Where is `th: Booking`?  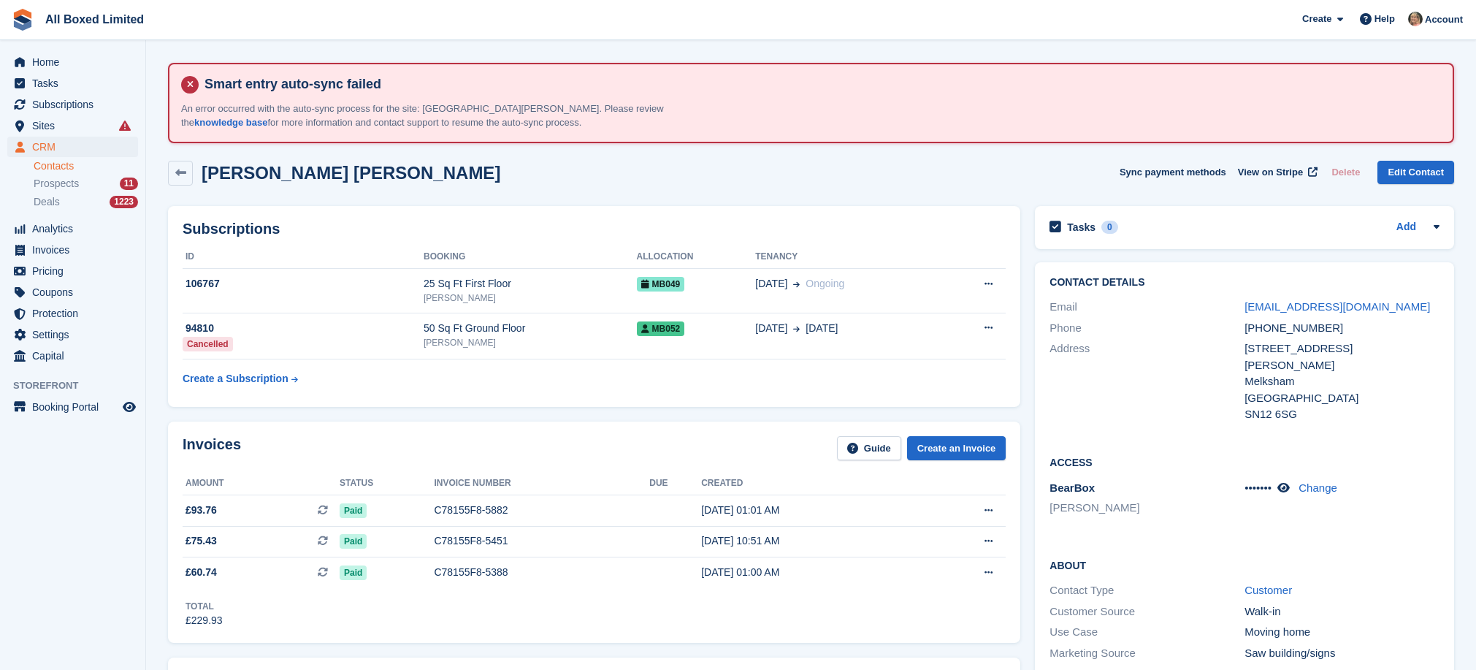 th: Booking is located at coordinates (530, 257).